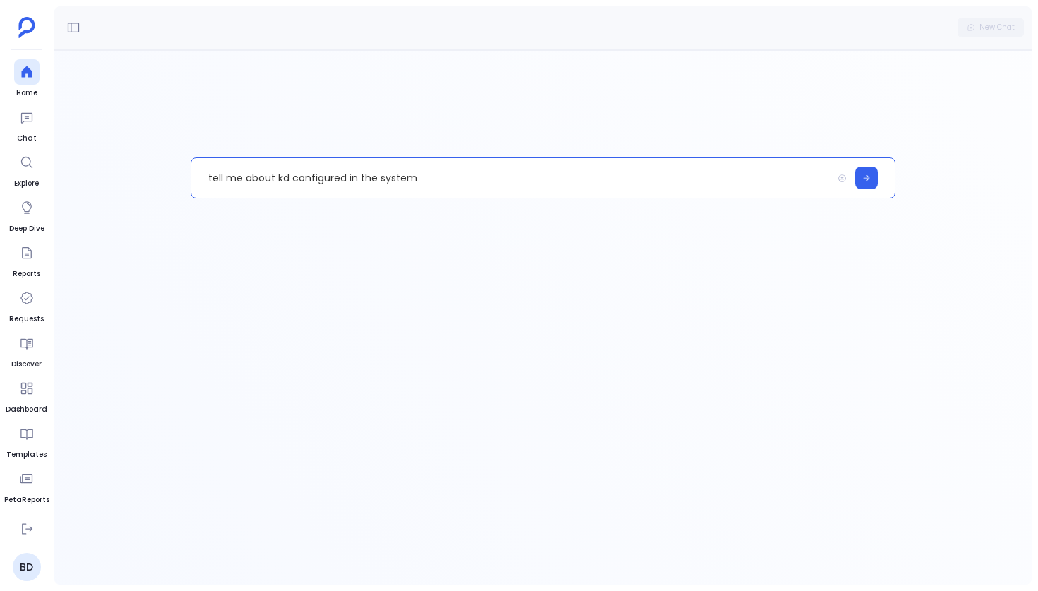 The image size is (1038, 591). I want to click on span: Templates, so click(26, 455).